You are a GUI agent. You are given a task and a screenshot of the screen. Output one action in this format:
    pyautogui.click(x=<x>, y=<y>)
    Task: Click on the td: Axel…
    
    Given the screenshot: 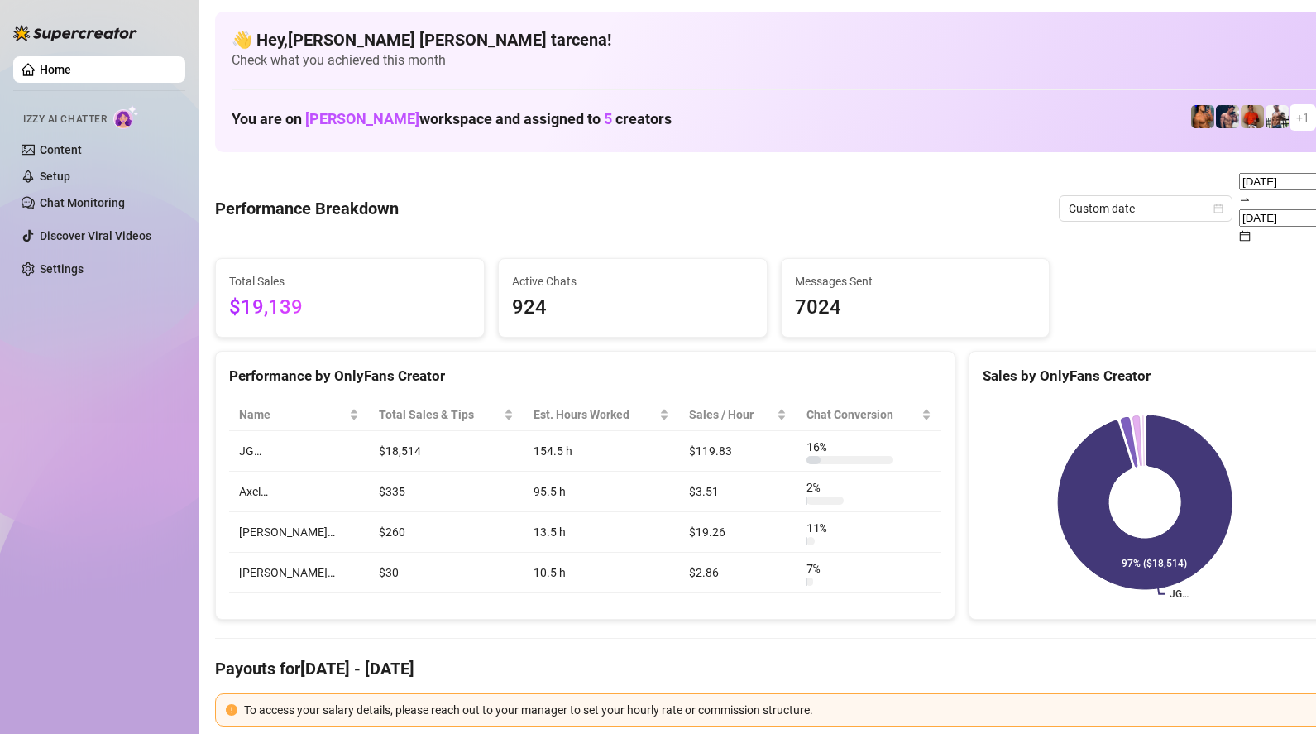 What is the action you would take?
    pyautogui.click(x=299, y=491)
    